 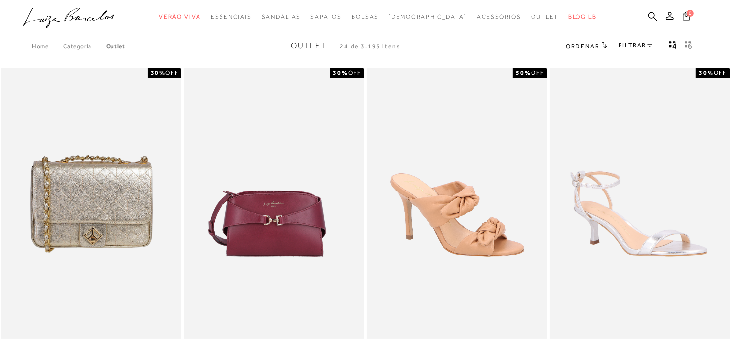 I want to click on span: 0, so click(x=690, y=13).